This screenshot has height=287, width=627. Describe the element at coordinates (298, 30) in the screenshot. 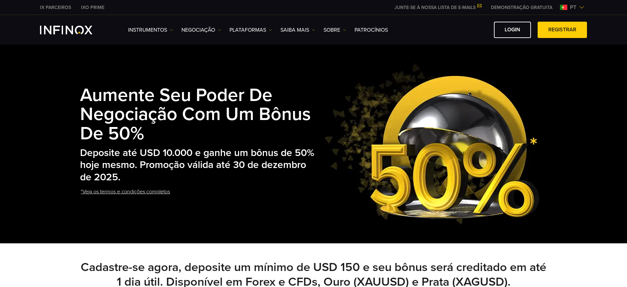

I see `a: Saiba mais` at that location.